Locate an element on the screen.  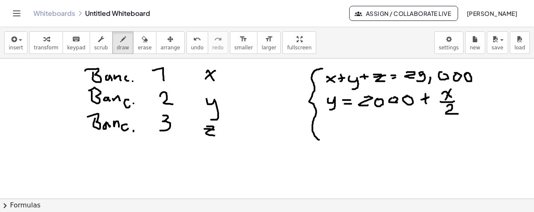
button: Toggle navigation is located at coordinates (17, 13).